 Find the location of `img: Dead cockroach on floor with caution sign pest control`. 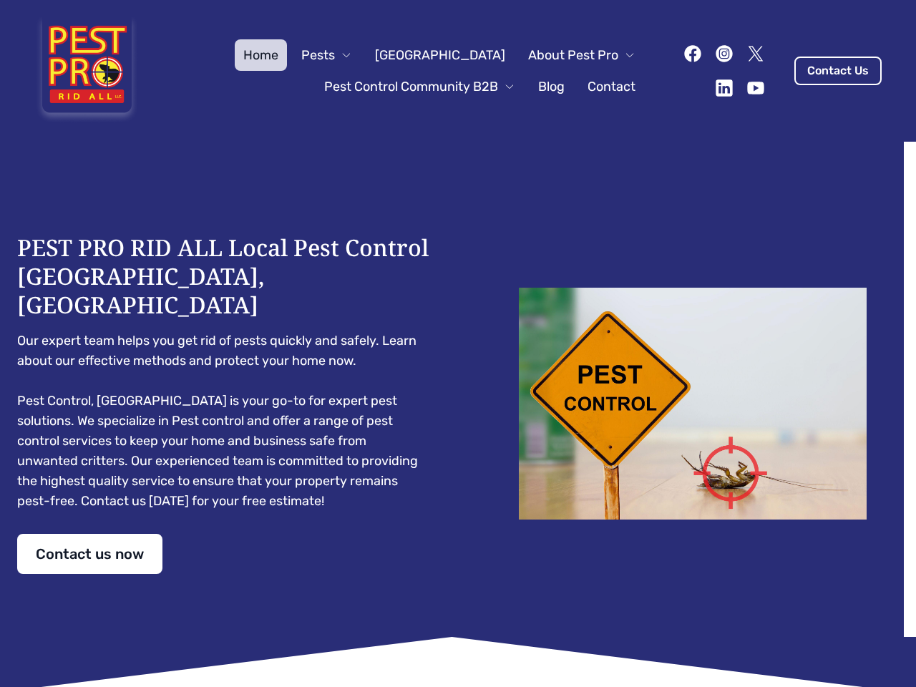

img: Dead cockroach on floor with caution sign pest control is located at coordinates (693, 404).